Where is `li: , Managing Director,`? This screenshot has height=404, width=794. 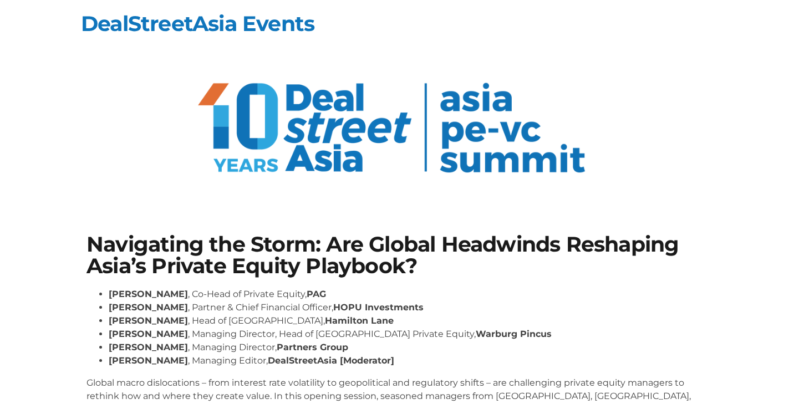
li: , Managing Director, is located at coordinates (408, 348).